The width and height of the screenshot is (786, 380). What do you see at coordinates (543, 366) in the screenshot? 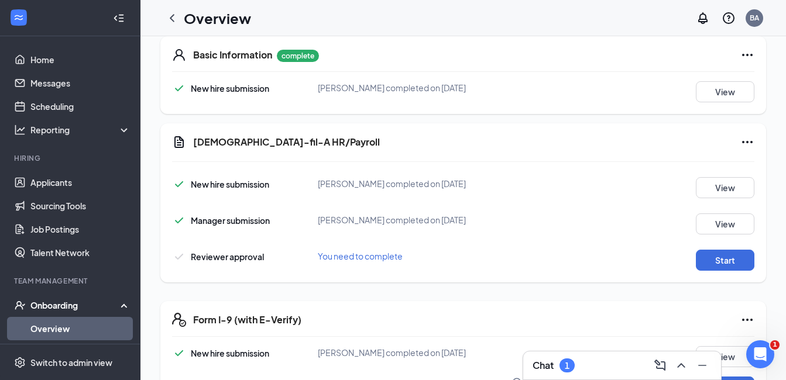
I see `h3: Chat` at bounding box center [543, 366].